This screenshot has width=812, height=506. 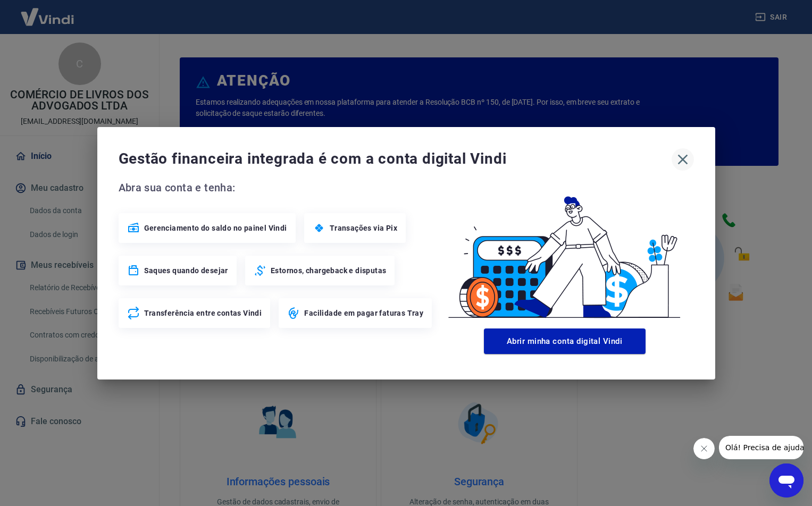 What do you see at coordinates (186, 271) in the screenshot?
I see `span: Saques quando desejar` at bounding box center [186, 271].